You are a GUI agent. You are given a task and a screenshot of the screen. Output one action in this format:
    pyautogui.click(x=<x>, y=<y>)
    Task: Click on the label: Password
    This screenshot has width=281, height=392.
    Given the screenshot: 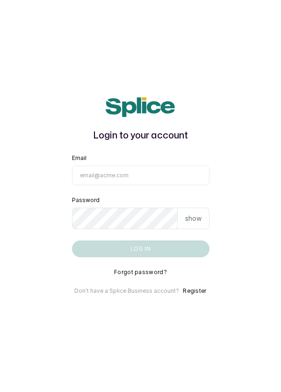 What is the action you would take?
    pyautogui.click(x=86, y=200)
    